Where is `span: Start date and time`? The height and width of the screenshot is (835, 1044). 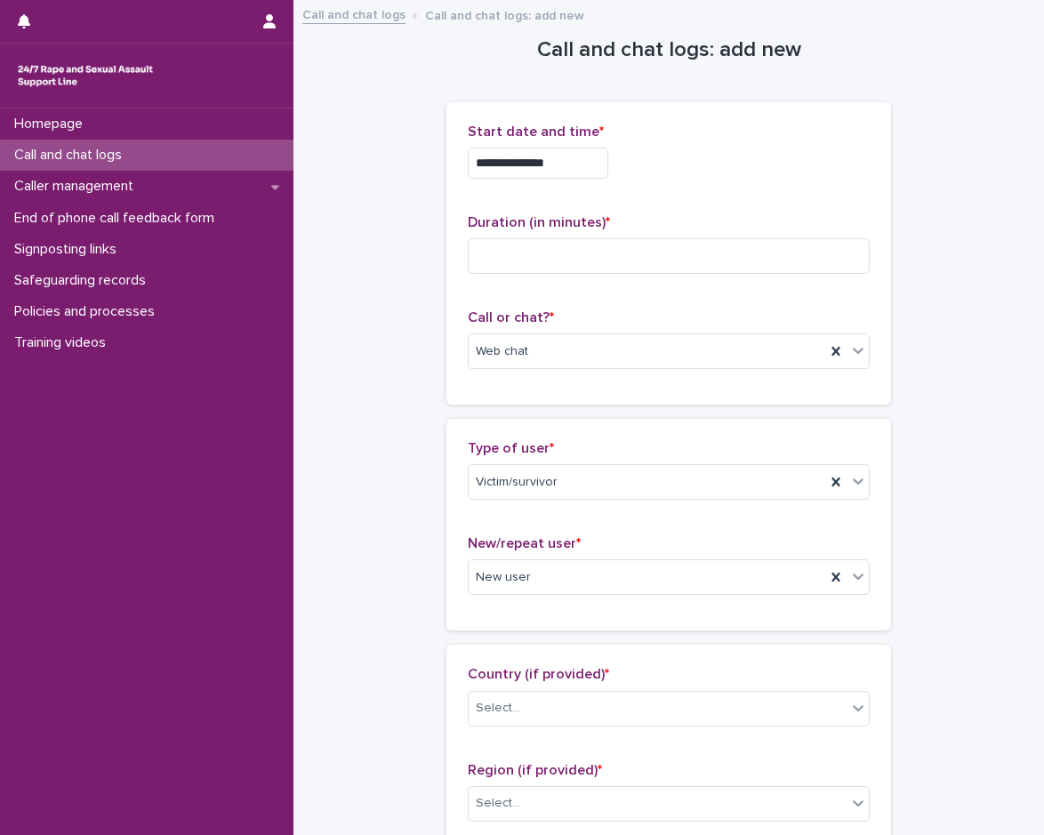
span: Start date and time is located at coordinates (535, 132).